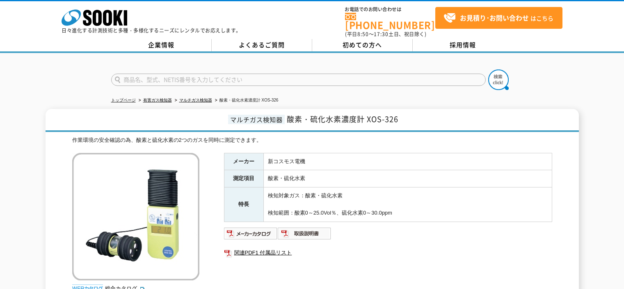 The height and width of the screenshot is (289, 624). What do you see at coordinates (408, 204) in the screenshot?
I see `td: 検知対象ガス：酸素・硫化水素 検知範囲：酸素0～25.0Vol％、硫化水素0～30.0ppm` at bounding box center [408, 204].